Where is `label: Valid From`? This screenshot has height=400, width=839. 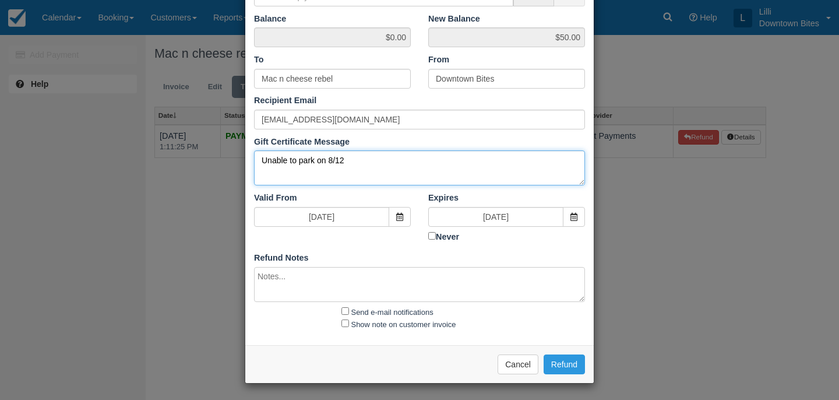 label: Valid From is located at coordinates (275, 197).